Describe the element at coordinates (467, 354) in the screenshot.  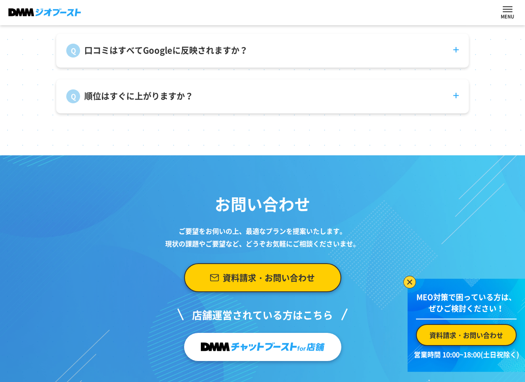
I see `p: 営業時間 10:00~18:00(土日祝除く)` at that location.